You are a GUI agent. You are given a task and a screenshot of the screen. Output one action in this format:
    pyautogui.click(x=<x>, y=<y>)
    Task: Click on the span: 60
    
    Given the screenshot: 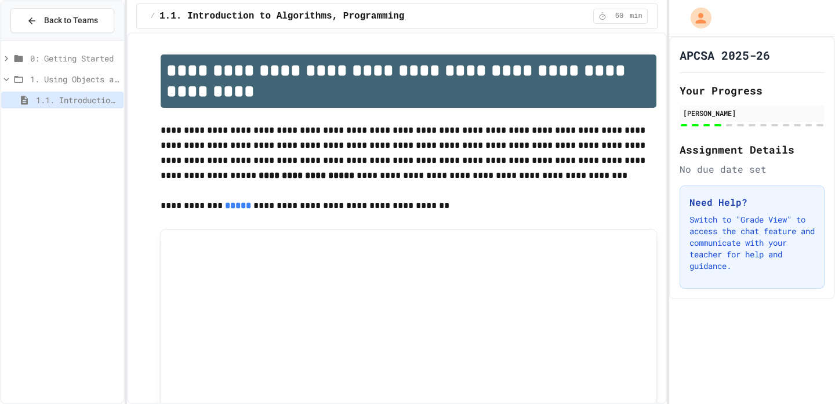 What is the action you would take?
    pyautogui.click(x=619, y=16)
    